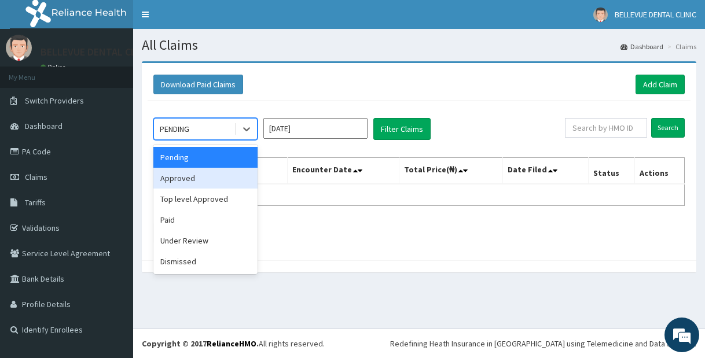 The image size is (705, 358). What do you see at coordinates (35, 203) in the screenshot?
I see `span: Tariffs` at bounding box center [35, 203].